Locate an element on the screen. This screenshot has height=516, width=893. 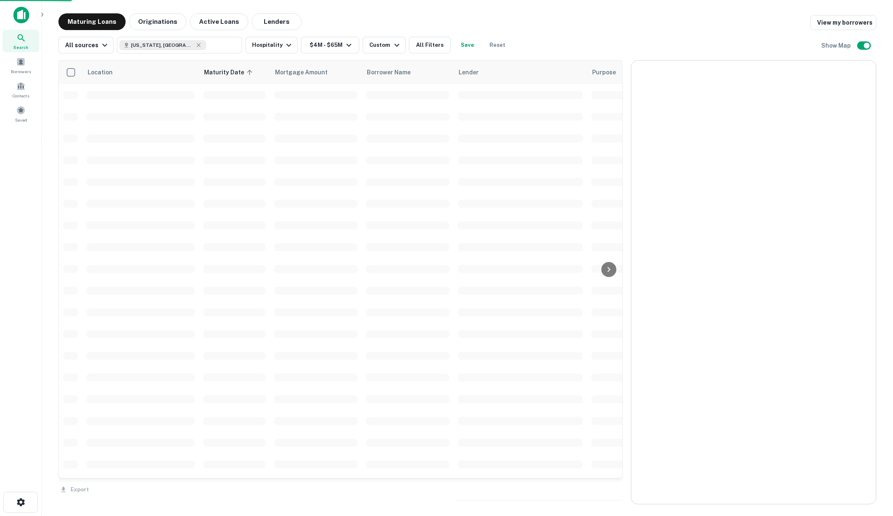
button: Maturing Loans is located at coordinates (92, 22).